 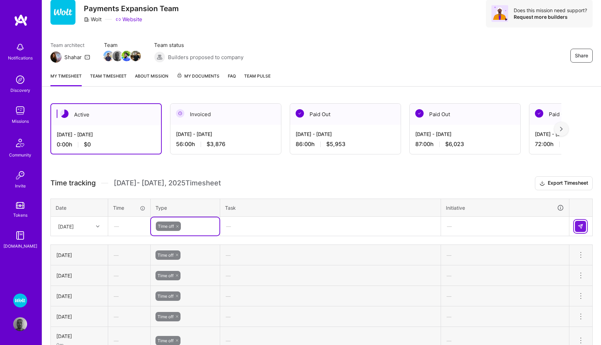 What do you see at coordinates (20, 47) in the screenshot?
I see `img: bell` at bounding box center [20, 47].